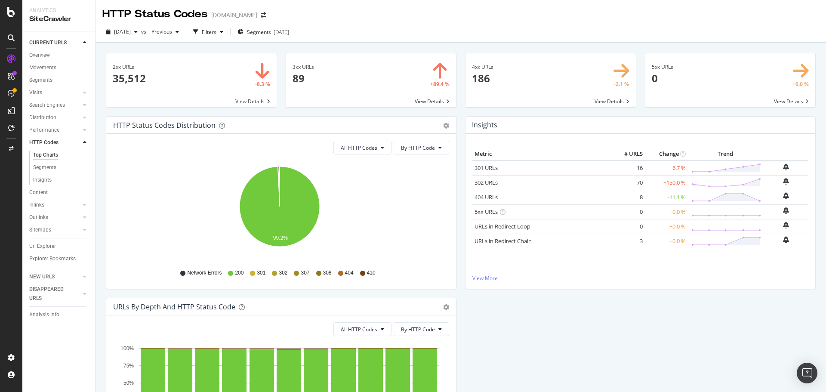 The height and width of the screenshot is (392, 826). I want to click on a: Distribution, so click(55, 117).